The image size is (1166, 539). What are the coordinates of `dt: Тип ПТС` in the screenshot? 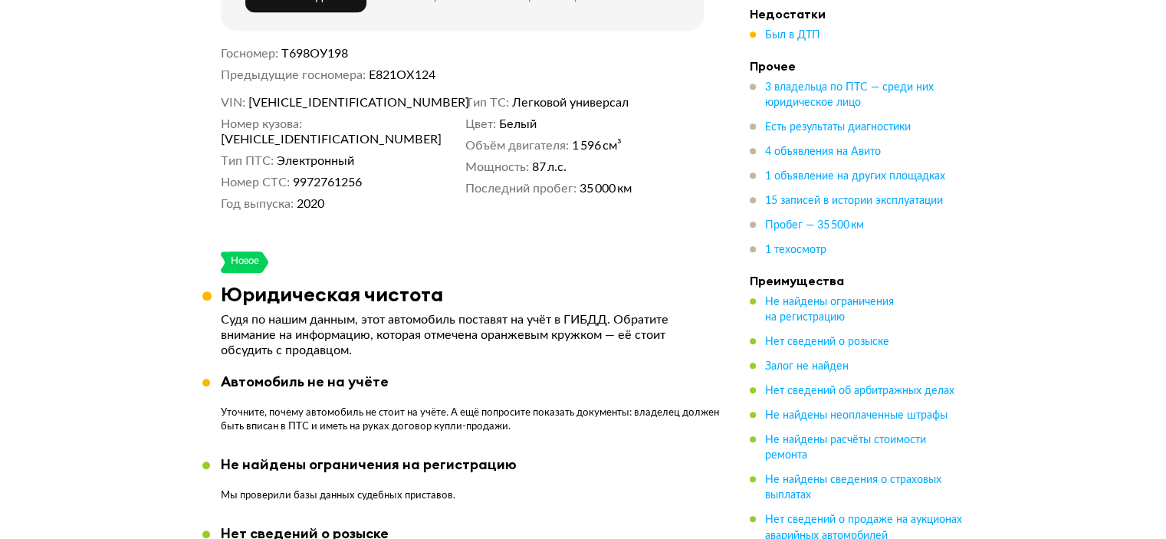 It's located at (247, 161).